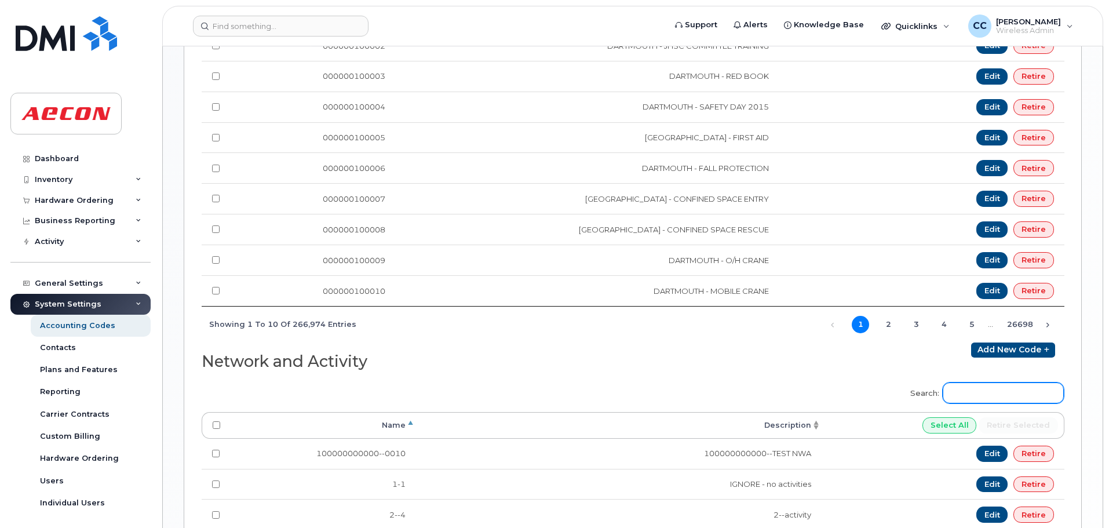  Describe the element at coordinates (916, 26) in the screenshot. I see `span: Quicklinks` at that location.